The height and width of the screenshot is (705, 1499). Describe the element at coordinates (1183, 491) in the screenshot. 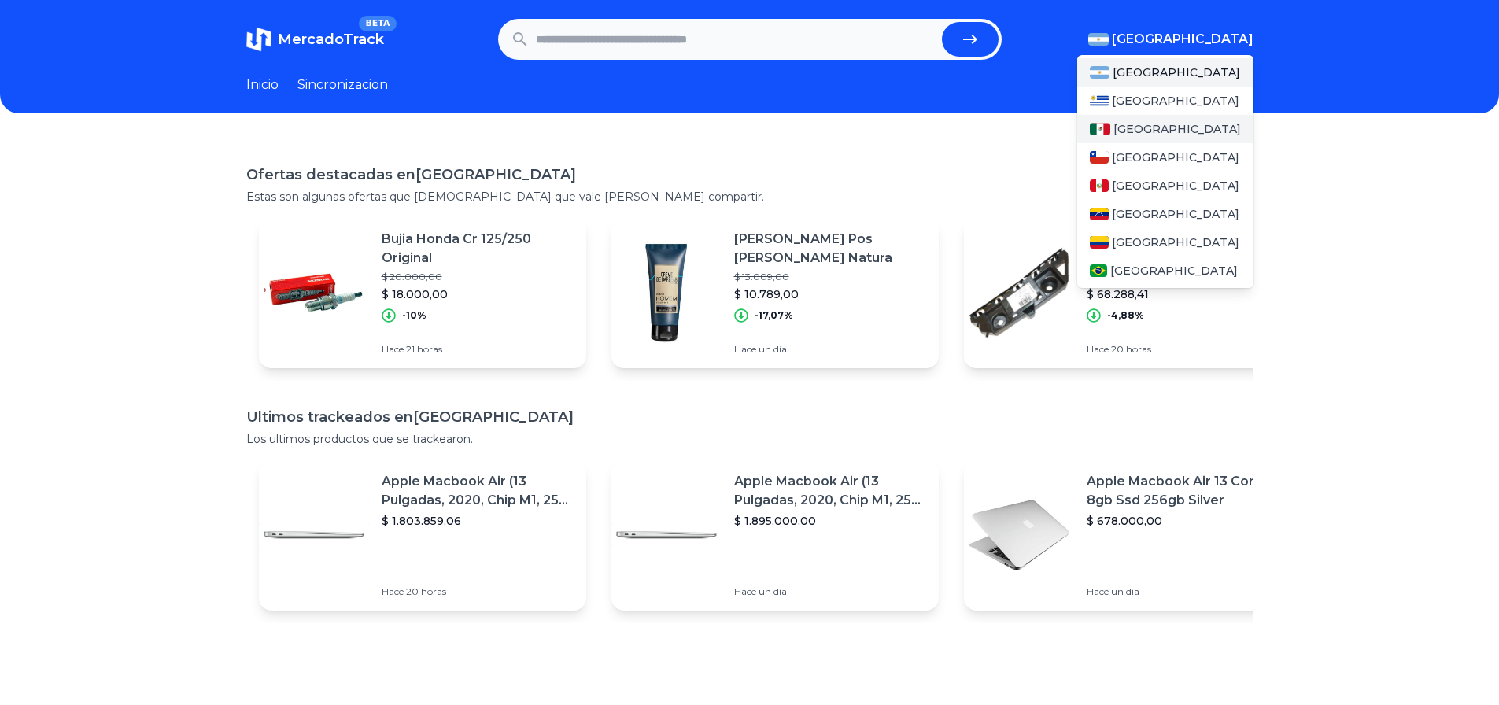

I see `p: Apple Macbook Air 13 Core I5 8gb Ssd 256gb Silver` at that location.